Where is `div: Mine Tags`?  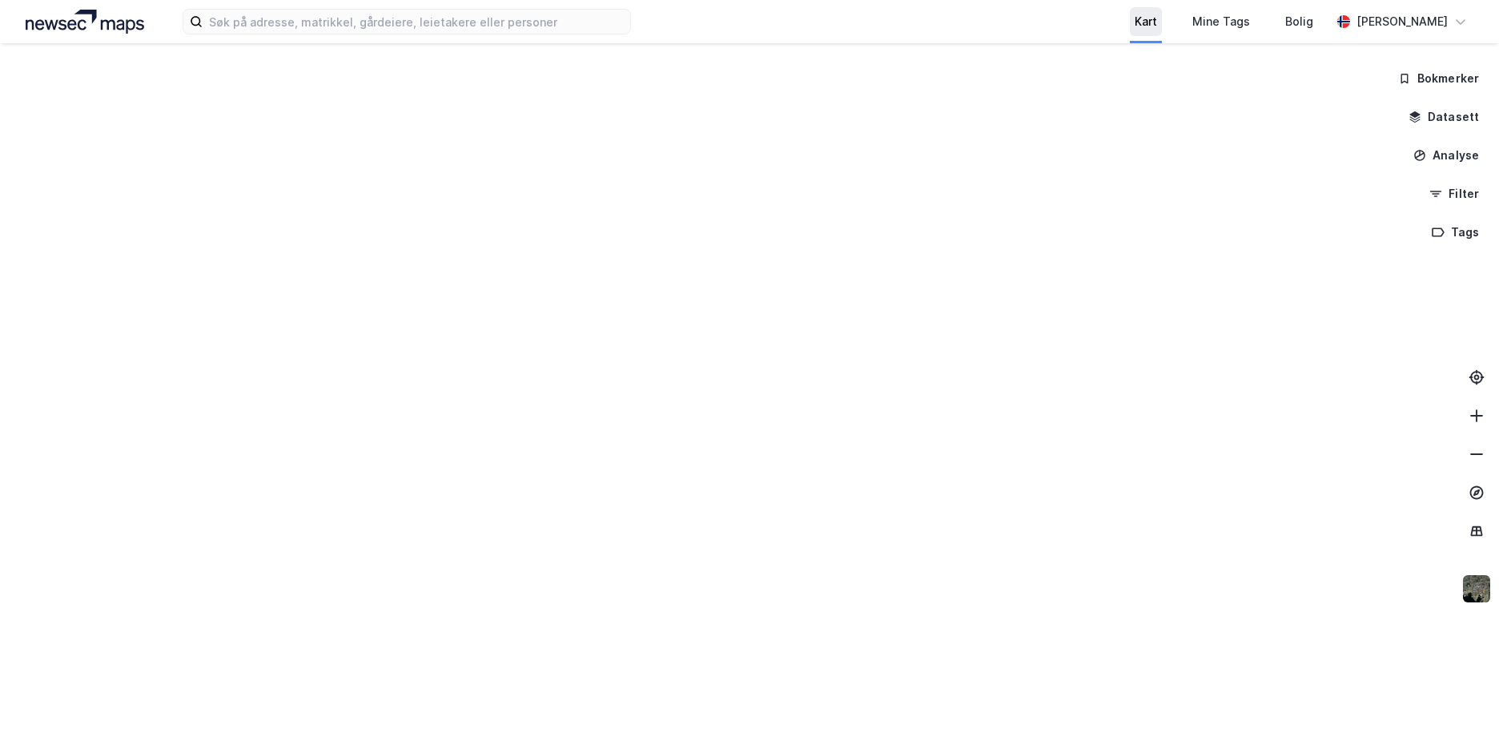
div: Mine Tags is located at coordinates (1221, 22).